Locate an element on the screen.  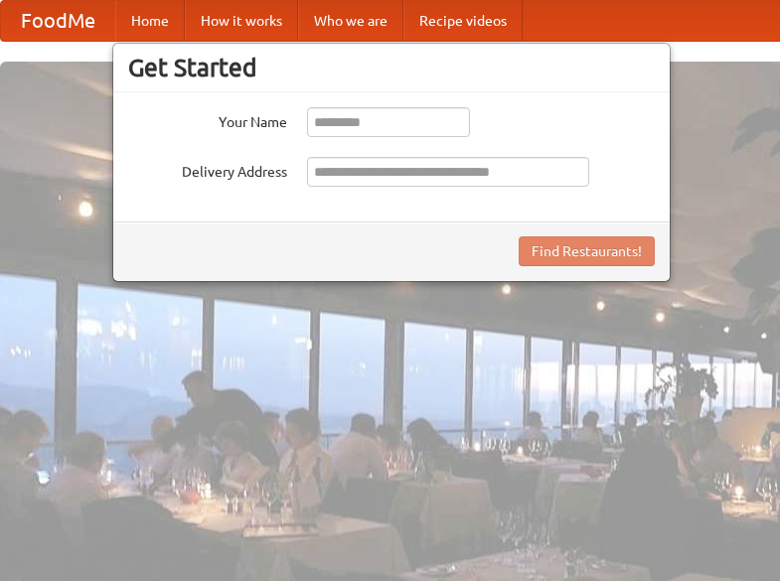
h3: Get Started is located at coordinates (391, 68).